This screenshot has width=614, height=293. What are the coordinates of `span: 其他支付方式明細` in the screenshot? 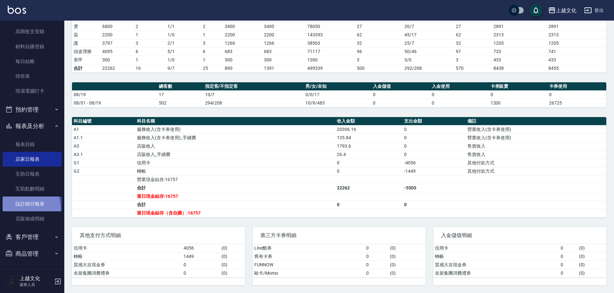 It's located at (159, 235).